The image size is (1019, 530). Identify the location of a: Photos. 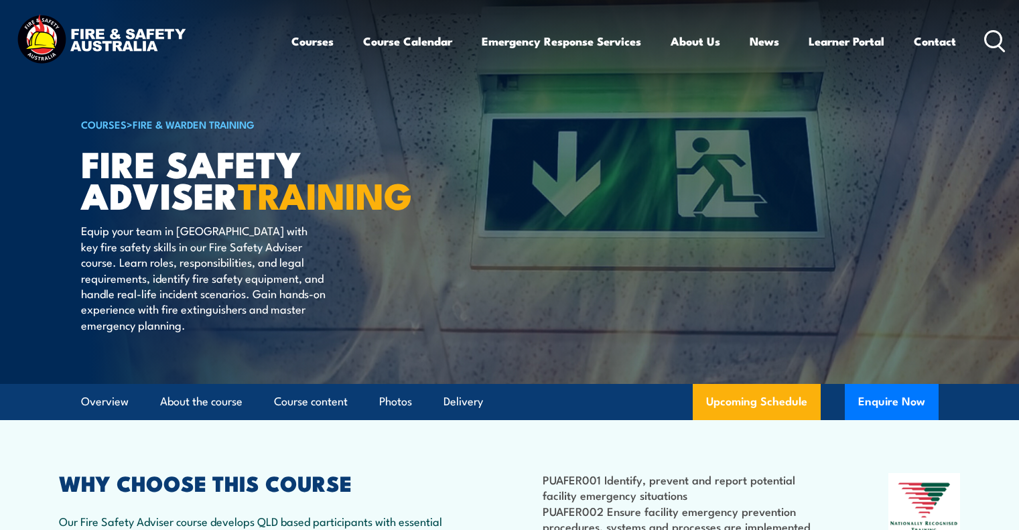
(395, 401).